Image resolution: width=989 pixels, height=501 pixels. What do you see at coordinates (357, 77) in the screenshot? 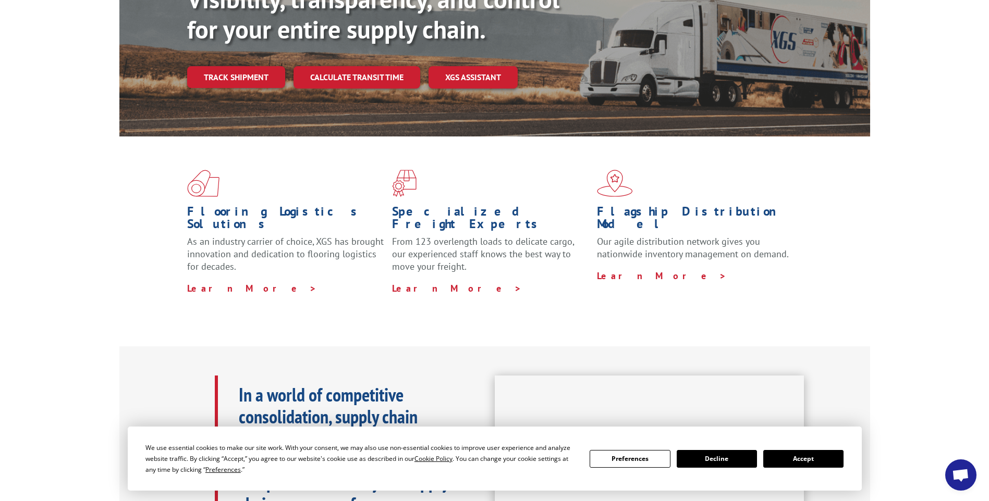
I see `a: Calculate transit time` at bounding box center [357, 77].